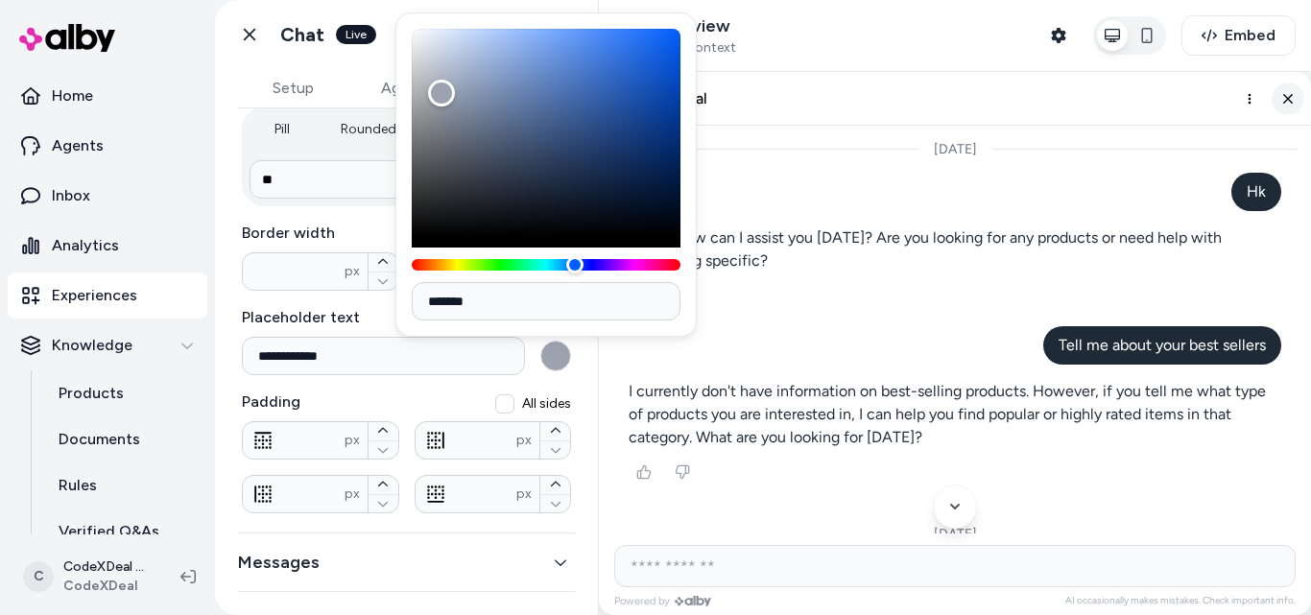 The image size is (1311, 615). Describe the element at coordinates (67, 37) in the screenshot. I see `img: alby Logo` at that location.